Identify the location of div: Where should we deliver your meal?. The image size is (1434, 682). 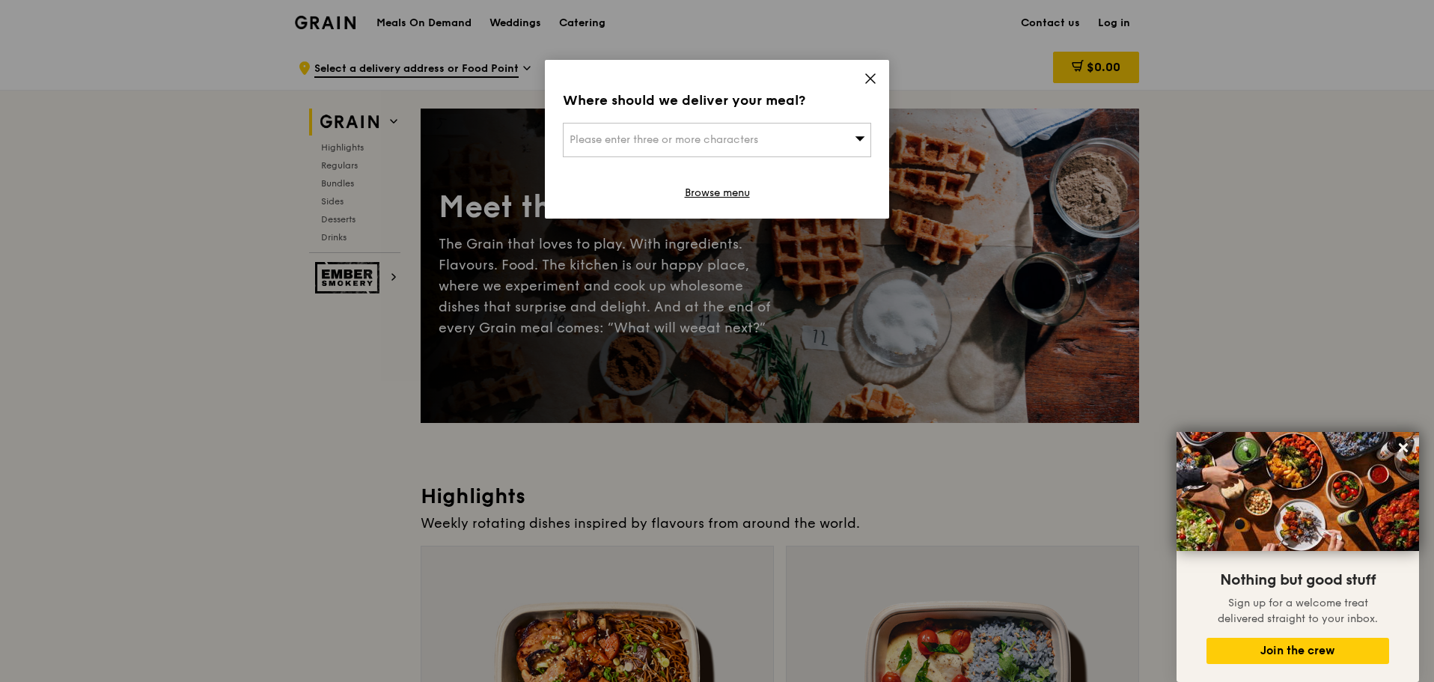
(717, 100).